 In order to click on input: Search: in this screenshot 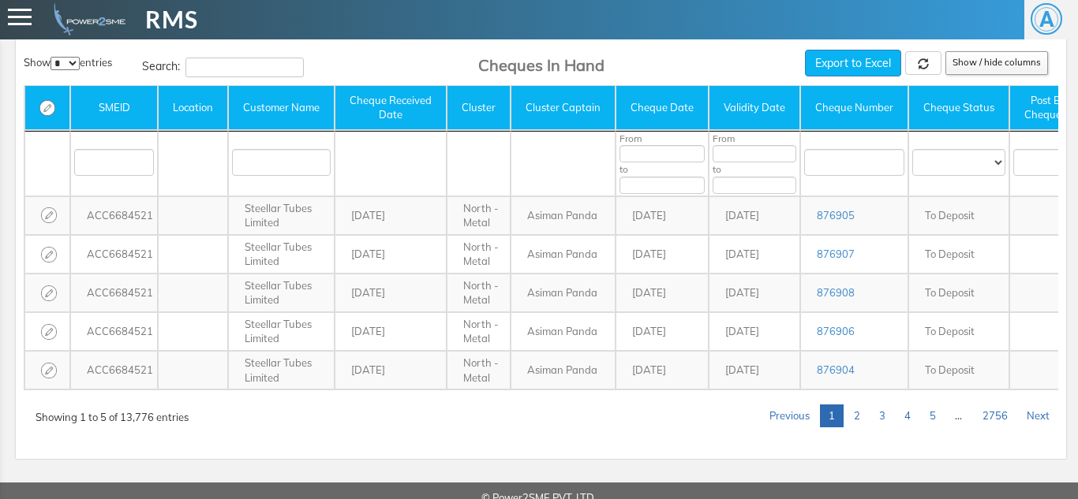, I will do `click(245, 67)`.